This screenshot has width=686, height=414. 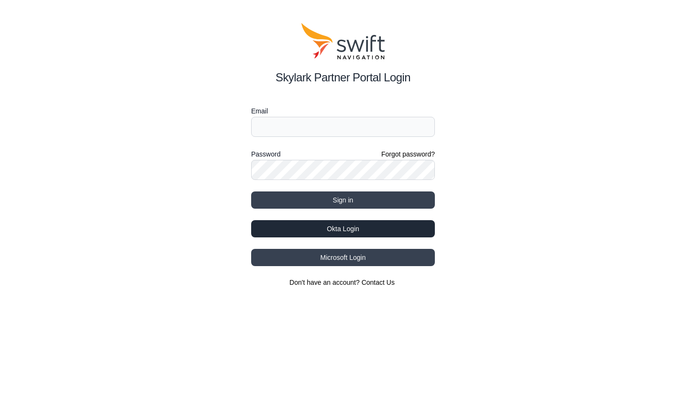 What do you see at coordinates (343, 258) in the screenshot?
I see `button: Microsoft Login` at bounding box center [343, 258].